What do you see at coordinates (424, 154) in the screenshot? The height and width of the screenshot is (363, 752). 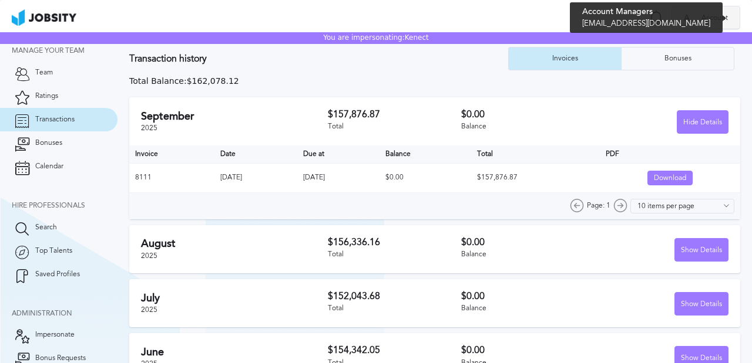 I see `th: Balance` at bounding box center [424, 154].